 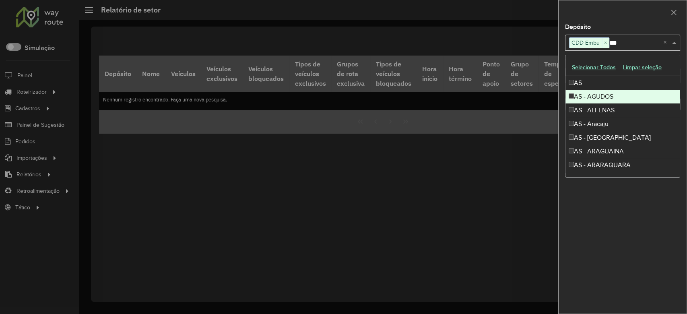 What do you see at coordinates (623, 97) in the screenshot?
I see `div: AS - AGUDOS` at bounding box center [623, 97].